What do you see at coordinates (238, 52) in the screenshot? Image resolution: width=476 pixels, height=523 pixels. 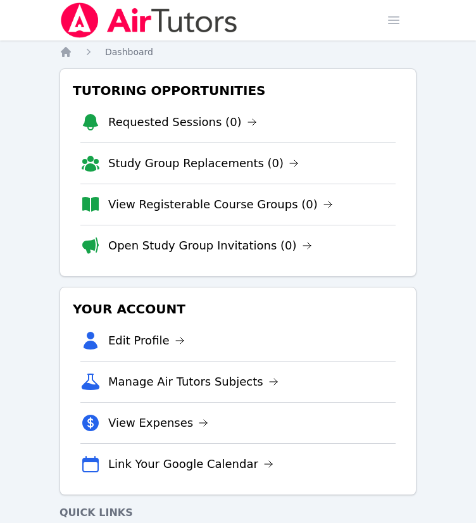 I see `nav: Breadcrumb` at bounding box center [238, 52].